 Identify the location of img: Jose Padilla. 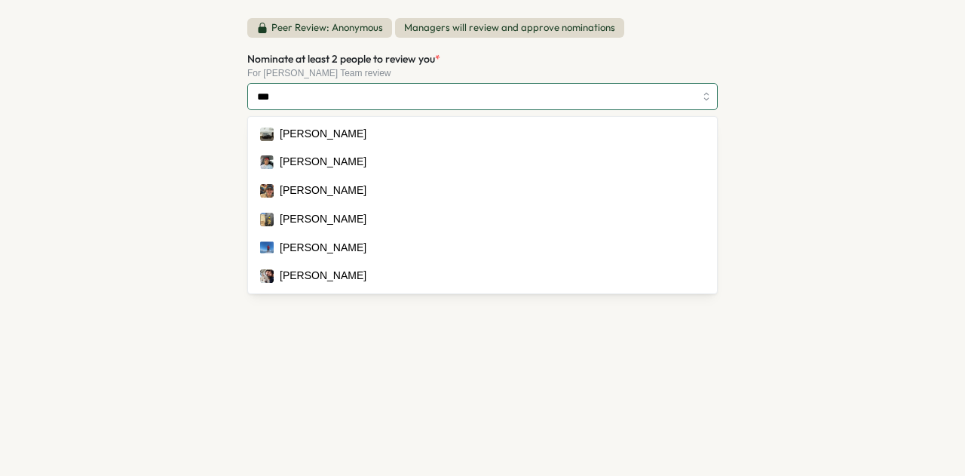
(267, 276).